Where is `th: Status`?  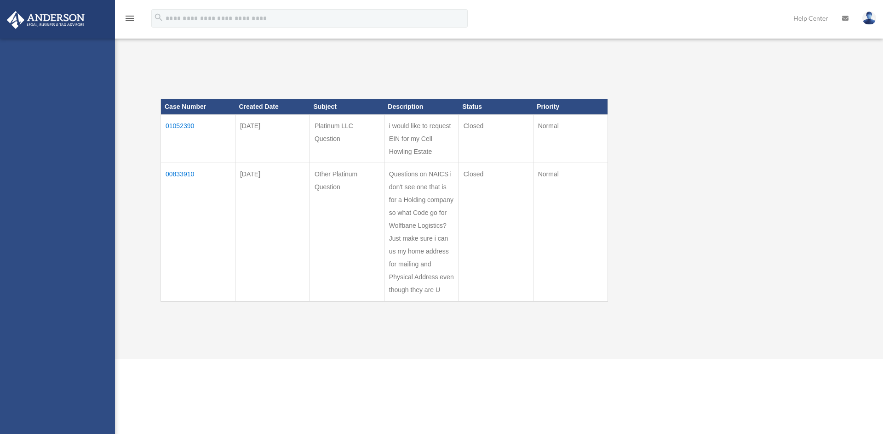
th: Status is located at coordinates (496, 107).